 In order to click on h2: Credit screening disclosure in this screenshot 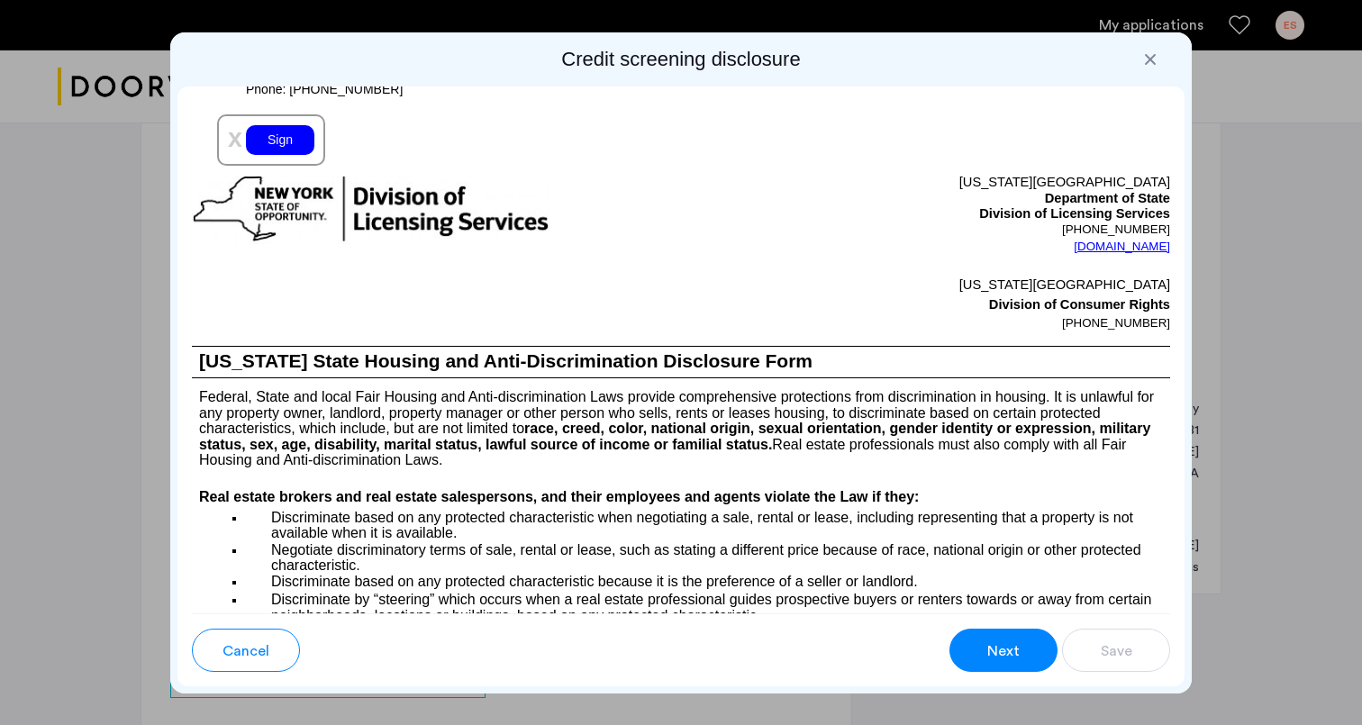, I will do `click(681, 59)`.